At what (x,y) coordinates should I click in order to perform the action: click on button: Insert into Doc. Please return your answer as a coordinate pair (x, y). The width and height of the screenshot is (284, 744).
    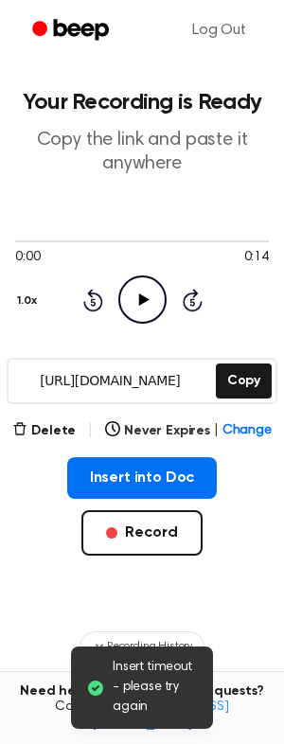
    Looking at the image, I should click on (142, 478).